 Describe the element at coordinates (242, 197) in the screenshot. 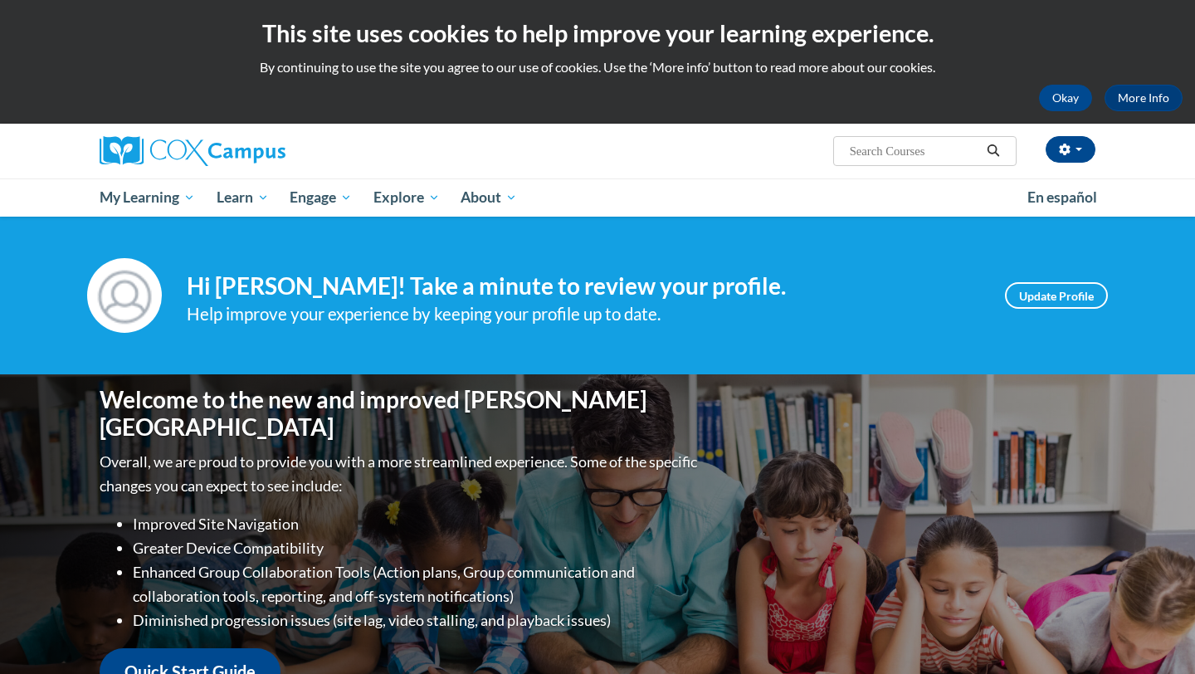

I see `a: Learn` at that location.